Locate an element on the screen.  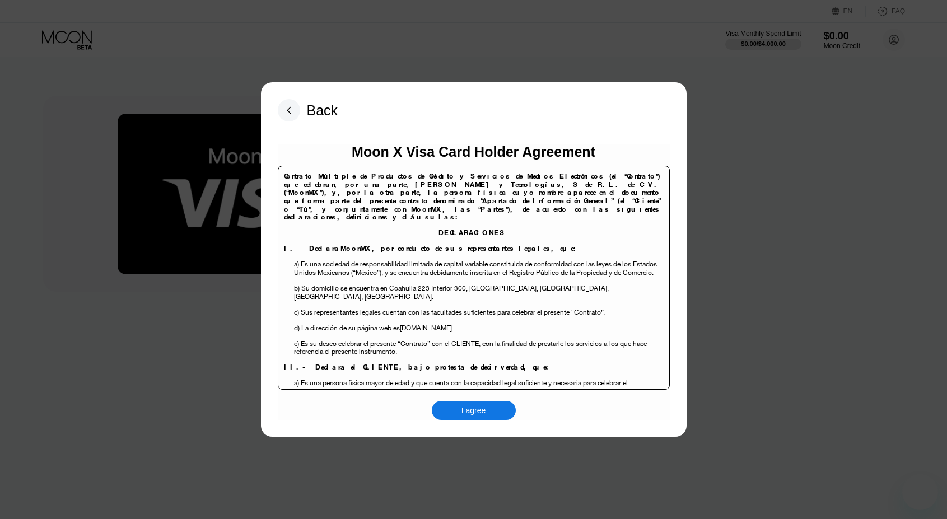
span: c is located at coordinates (296, 312).